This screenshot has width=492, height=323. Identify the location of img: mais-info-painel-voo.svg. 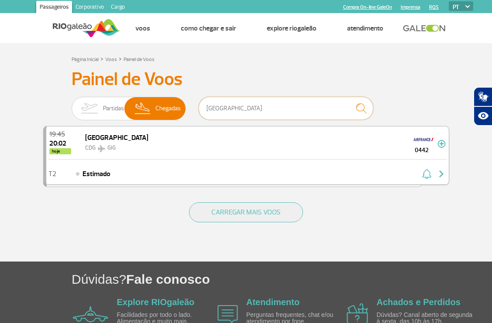
(441, 144).